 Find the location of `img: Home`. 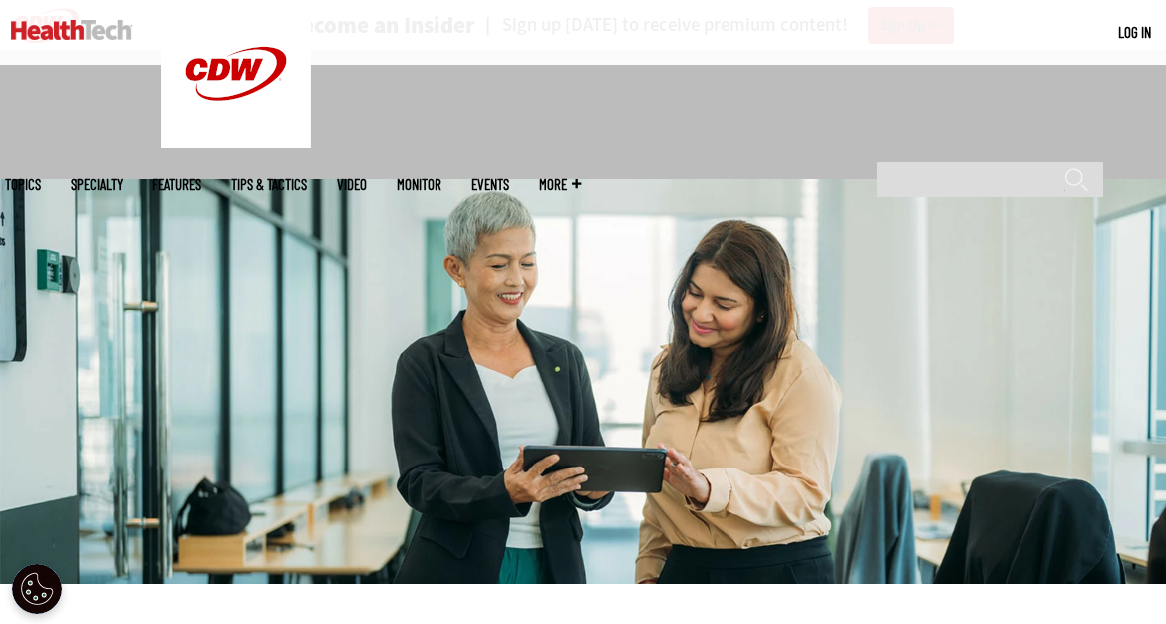

img: Home is located at coordinates (71, 30).